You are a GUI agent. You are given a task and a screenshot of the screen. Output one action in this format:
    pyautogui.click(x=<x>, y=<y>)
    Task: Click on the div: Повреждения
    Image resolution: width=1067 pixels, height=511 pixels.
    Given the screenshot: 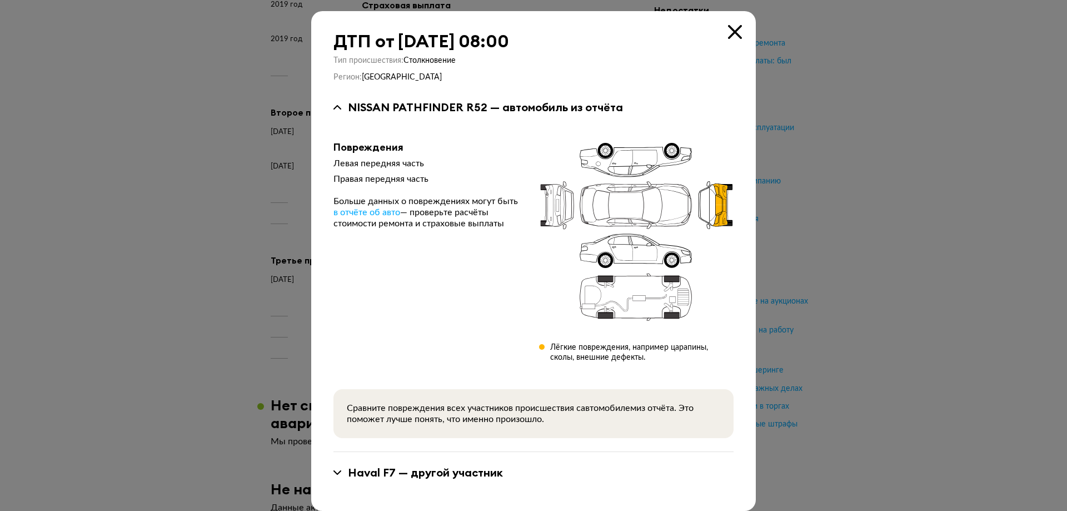 What is the action you would take?
    pyautogui.click(x=428, y=147)
    